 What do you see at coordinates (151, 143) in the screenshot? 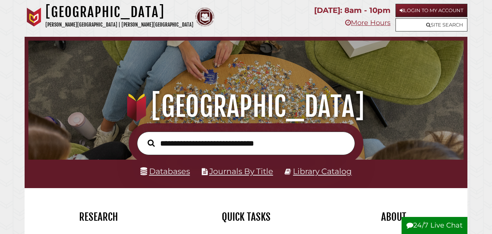
I see `button: Search` at bounding box center [151, 143].